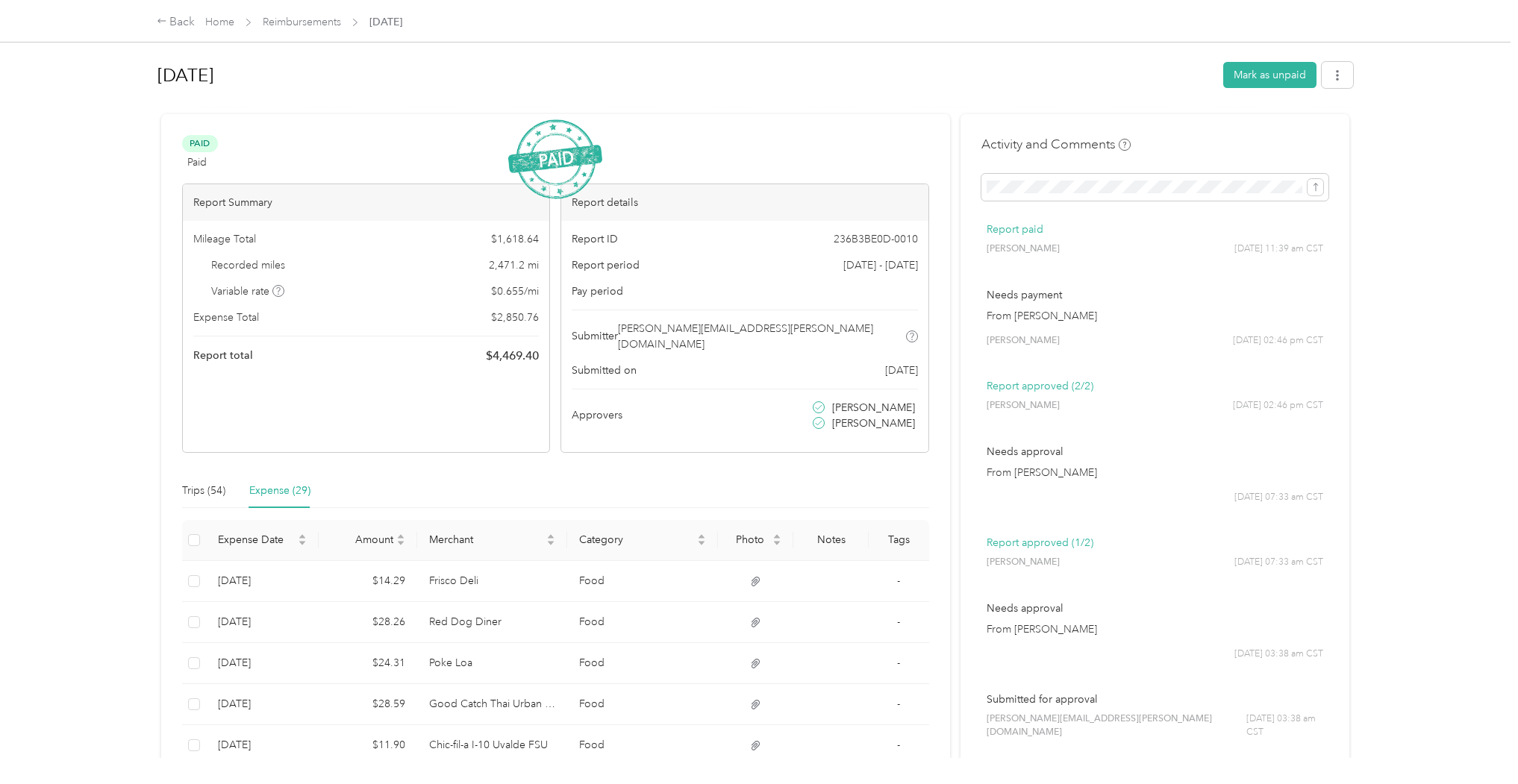  I want to click on span: Expense Date, so click(256, 539).